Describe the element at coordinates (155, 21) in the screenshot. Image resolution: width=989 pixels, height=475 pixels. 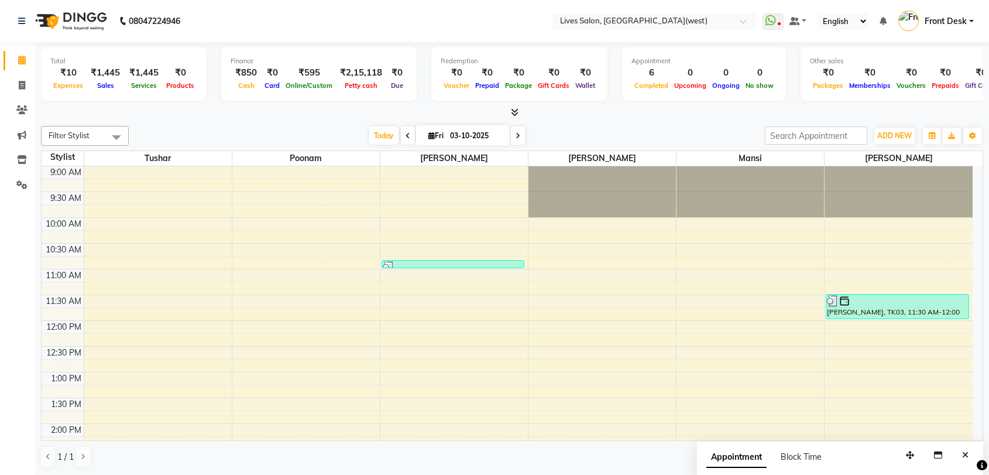
I see `b: 08047224946` at that location.